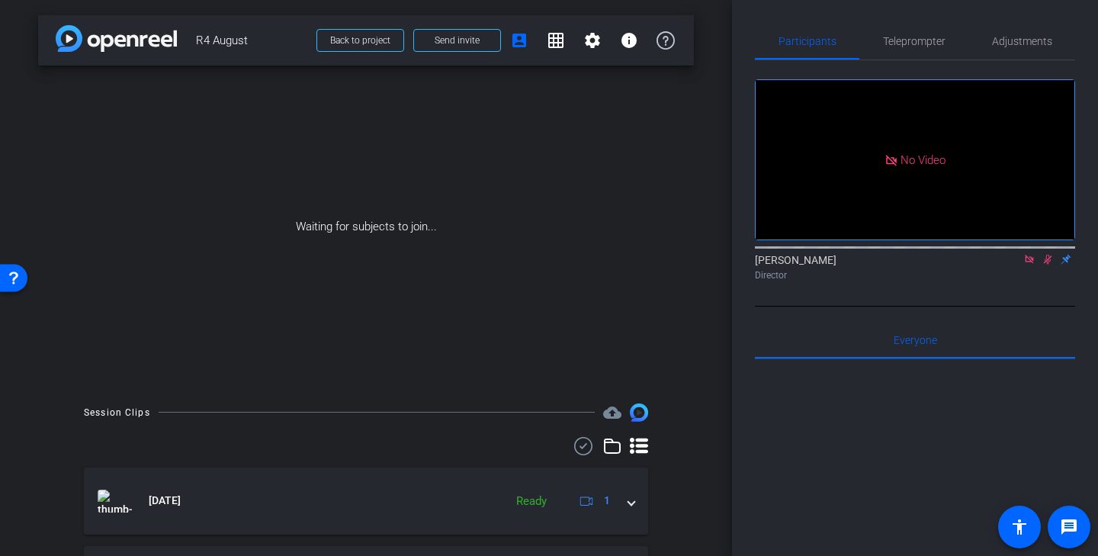 The height and width of the screenshot is (556, 1098). I want to click on span: R4 August, so click(252, 40).